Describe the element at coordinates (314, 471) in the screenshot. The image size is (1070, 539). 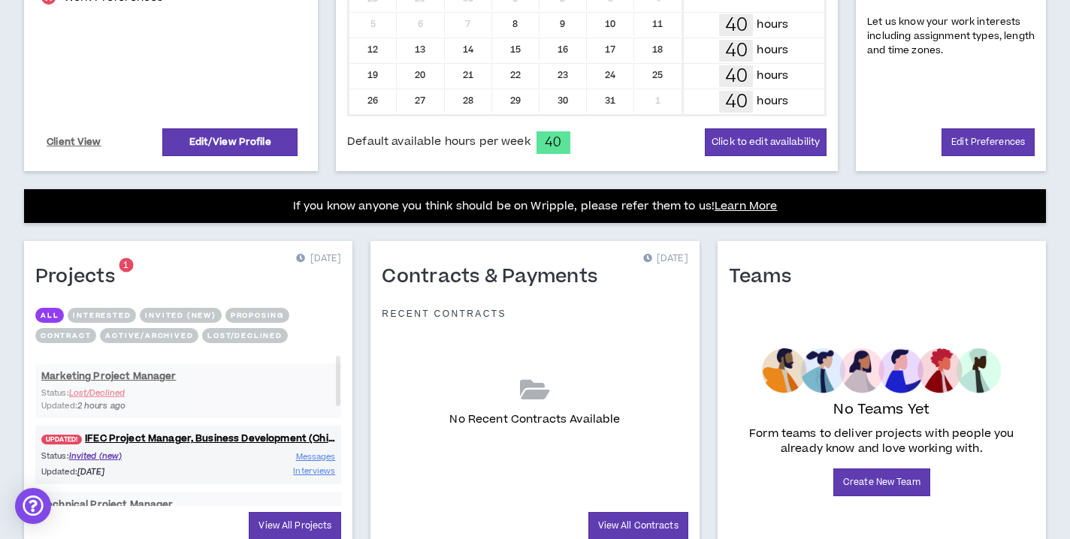
I see `span: Interviews` at that location.